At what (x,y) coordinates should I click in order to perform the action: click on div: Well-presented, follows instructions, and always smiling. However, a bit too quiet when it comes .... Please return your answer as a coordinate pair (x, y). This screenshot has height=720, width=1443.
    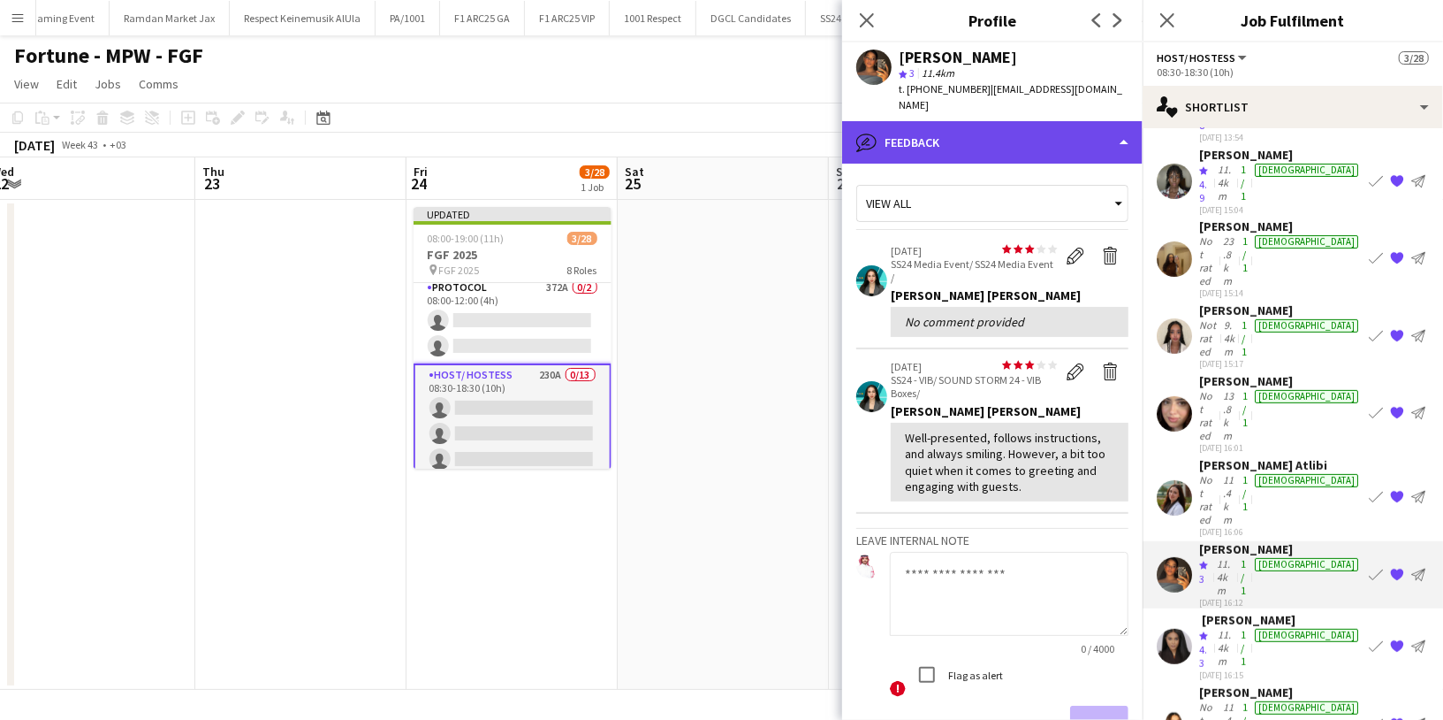
    Looking at the image, I should click on (1009, 461).